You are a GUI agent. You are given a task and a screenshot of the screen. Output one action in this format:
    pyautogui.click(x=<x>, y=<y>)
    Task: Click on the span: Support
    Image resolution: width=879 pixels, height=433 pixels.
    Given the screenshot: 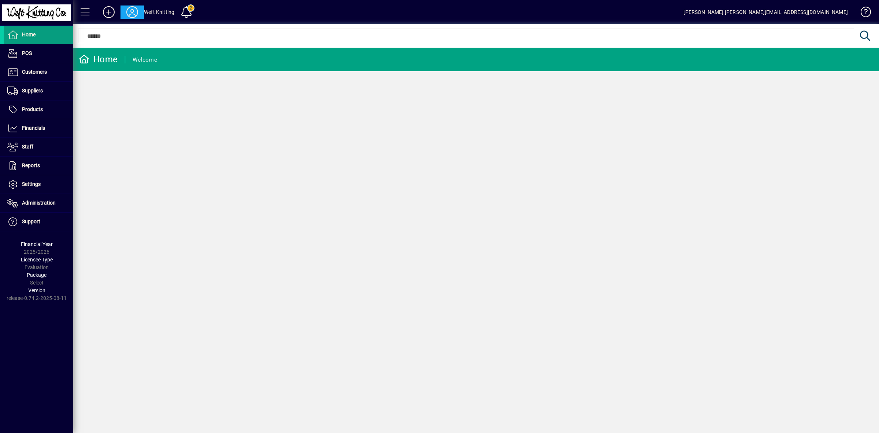 What is the action you would take?
    pyautogui.click(x=31, y=221)
    